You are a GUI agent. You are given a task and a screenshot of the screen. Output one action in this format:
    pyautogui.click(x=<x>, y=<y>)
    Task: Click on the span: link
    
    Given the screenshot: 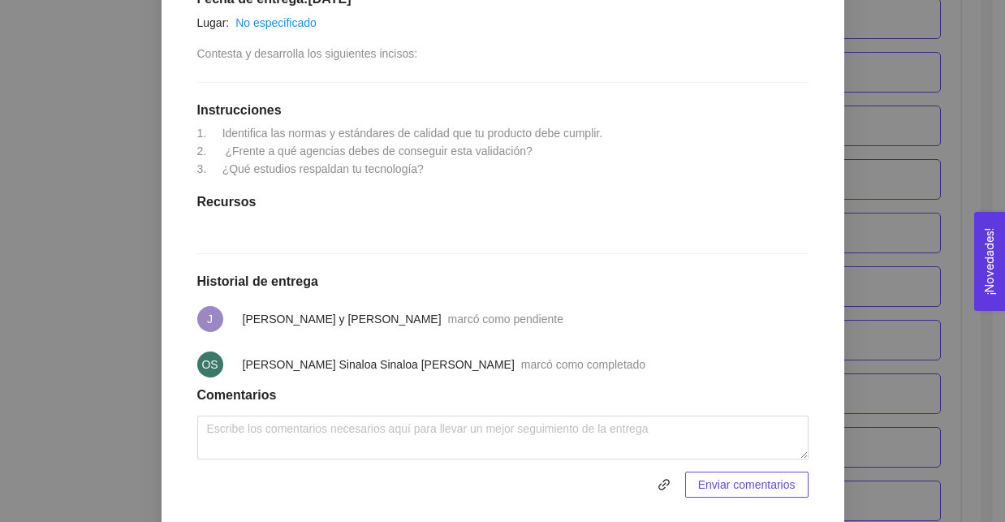 What is the action you would take?
    pyautogui.click(x=664, y=485)
    